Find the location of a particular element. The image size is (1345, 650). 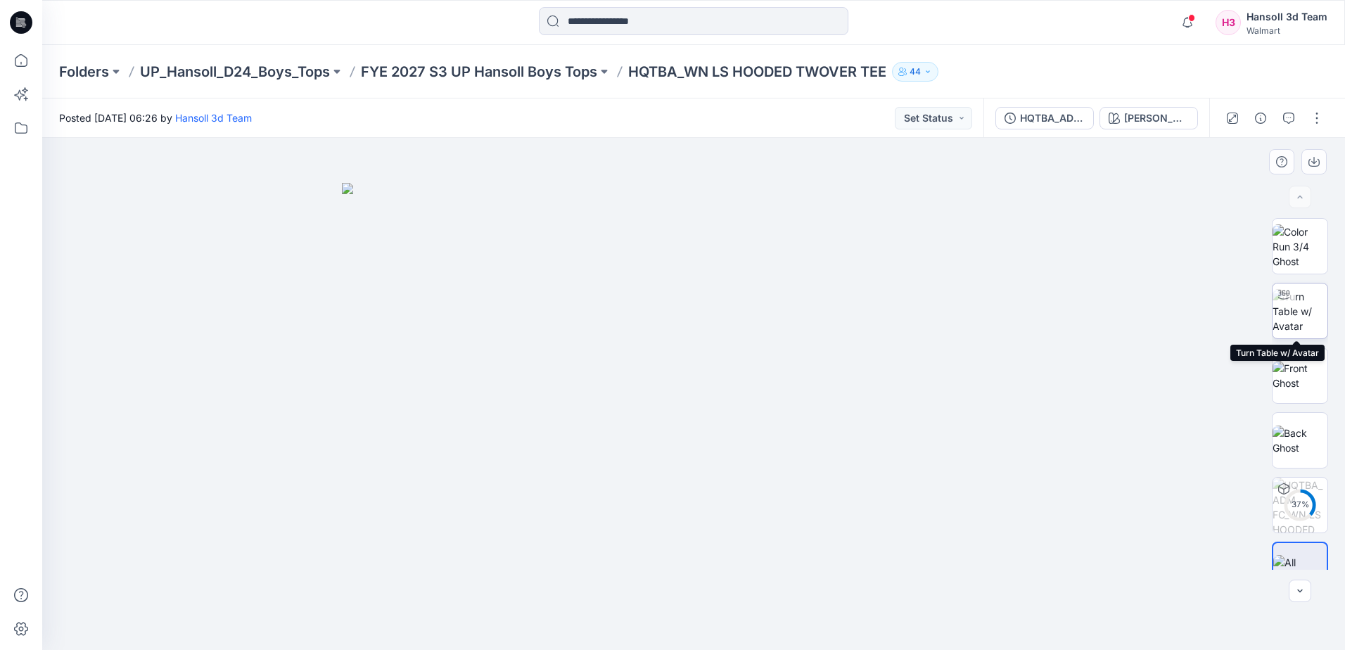

a: Folders is located at coordinates (84, 72).